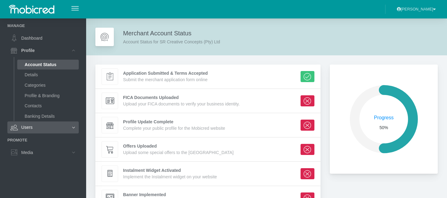 The height and width of the screenshot is (198, 447). What do you see at coordinates (161, 195) in the screenshot?
I see `div: Banner Implemented` at bounding box center [161, 195].